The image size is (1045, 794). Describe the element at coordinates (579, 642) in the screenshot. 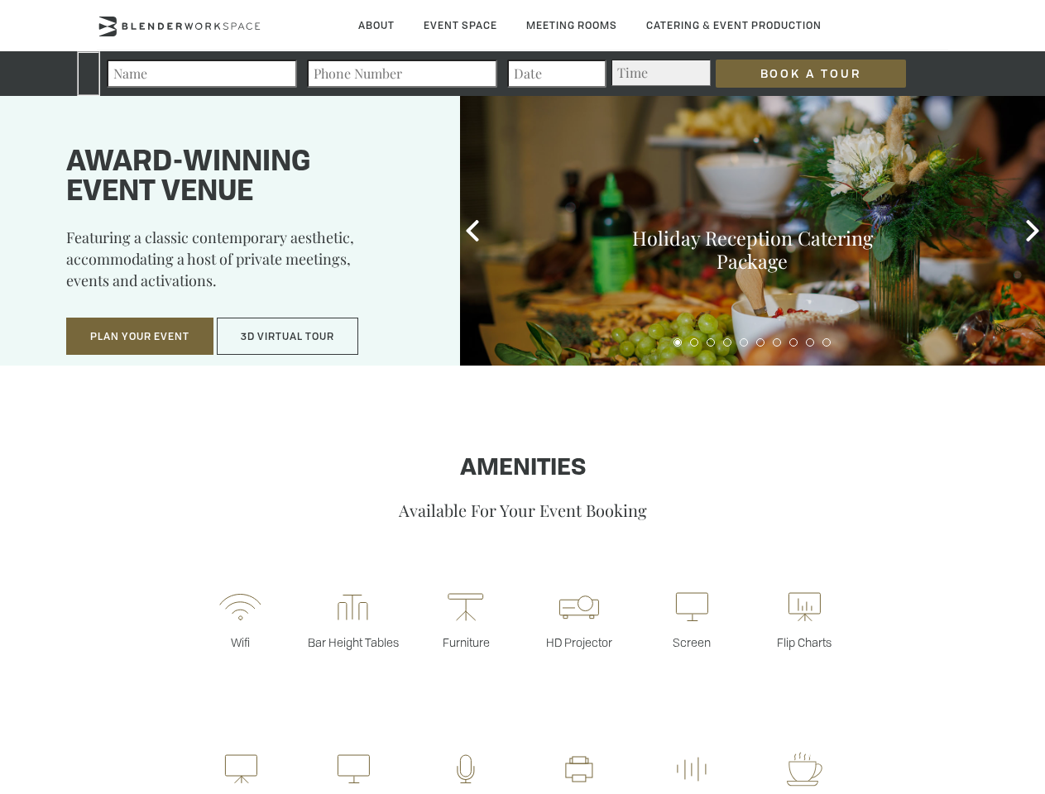

I see `p: HD Projector` at that location.